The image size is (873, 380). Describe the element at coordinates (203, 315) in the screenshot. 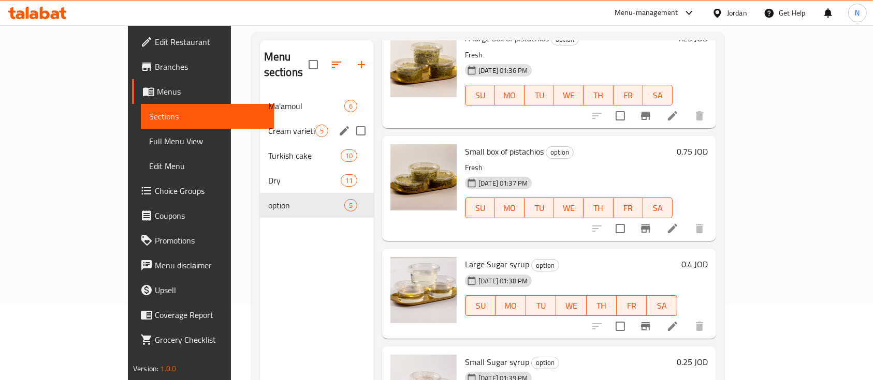

I see `a: Coverage Report` at that location.